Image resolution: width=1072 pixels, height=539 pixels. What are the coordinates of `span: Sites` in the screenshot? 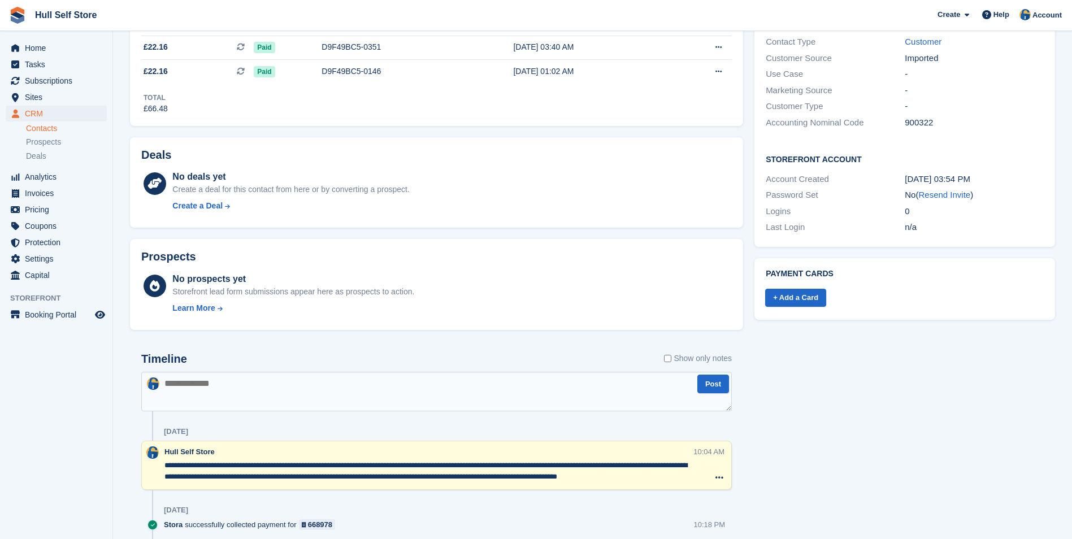 It's located at (59, 97).